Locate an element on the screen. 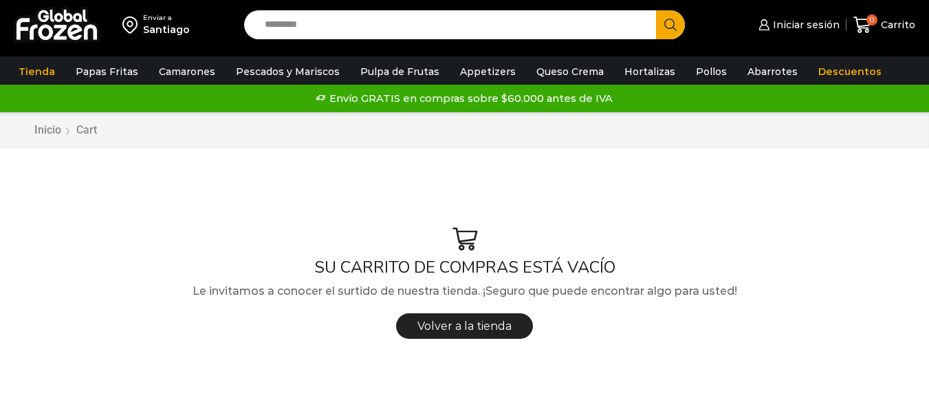 The image size is (929, 418). span: 0 is located at coordinates (872, 20).